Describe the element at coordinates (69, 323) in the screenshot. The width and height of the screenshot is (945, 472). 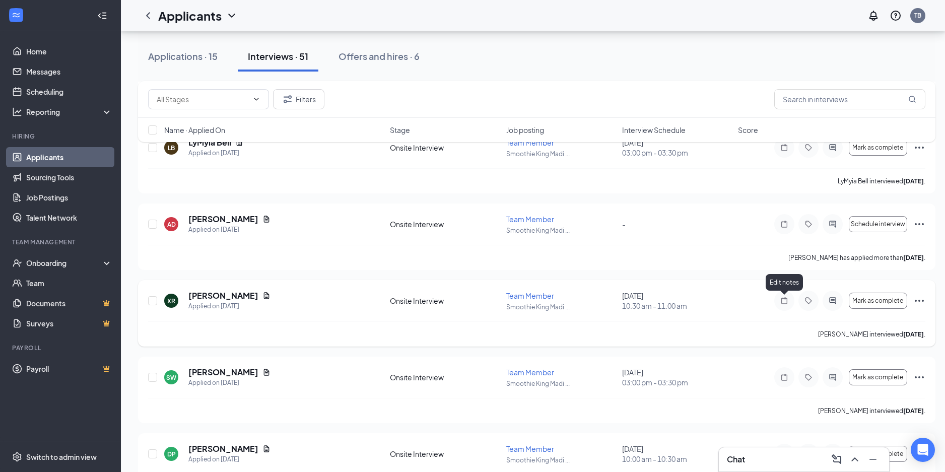
I see `a: SurveysCrown` at that location.